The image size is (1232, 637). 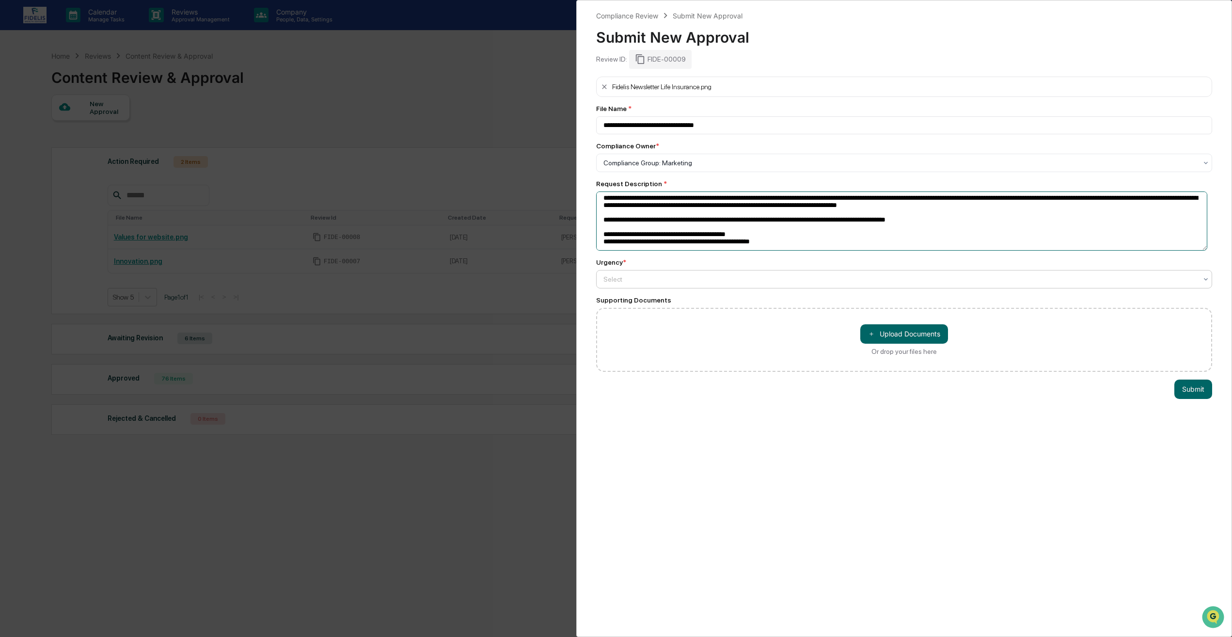 I want to click on div: Compliance Owner, so click(x=627, y=146).